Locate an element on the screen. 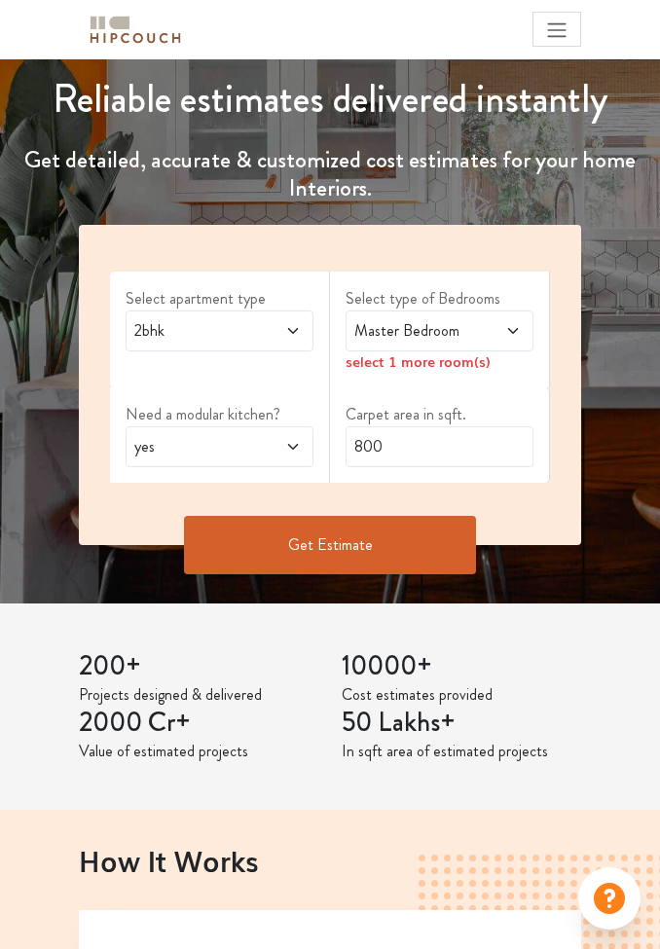 This screenshot has height=949, width=660. label: Carpet area in sqft. is located at coordinates (439, 414).